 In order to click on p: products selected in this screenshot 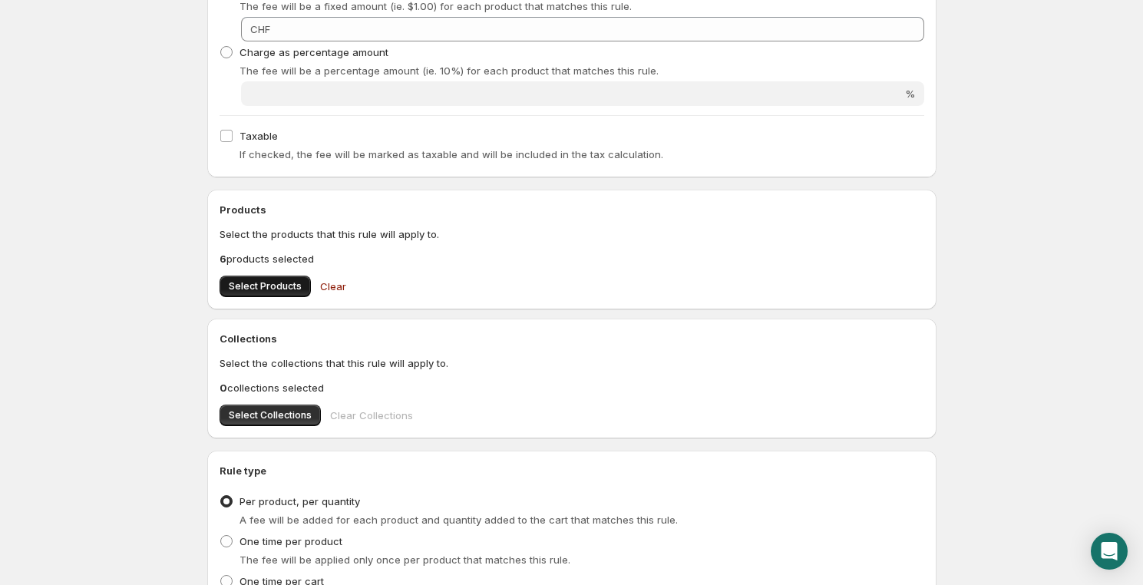, I will do `click(572, 259)`.